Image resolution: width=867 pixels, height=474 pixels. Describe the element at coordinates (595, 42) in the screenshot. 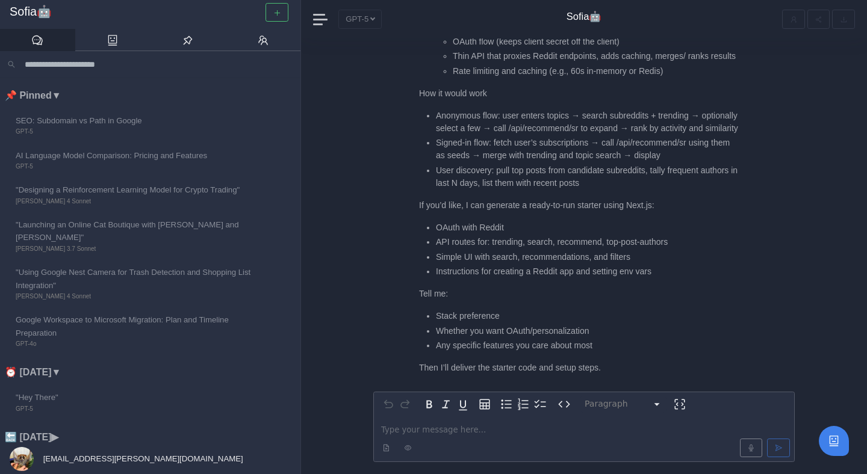

I see `li: OAuth flow (keeps client secret off the client)` at that location.